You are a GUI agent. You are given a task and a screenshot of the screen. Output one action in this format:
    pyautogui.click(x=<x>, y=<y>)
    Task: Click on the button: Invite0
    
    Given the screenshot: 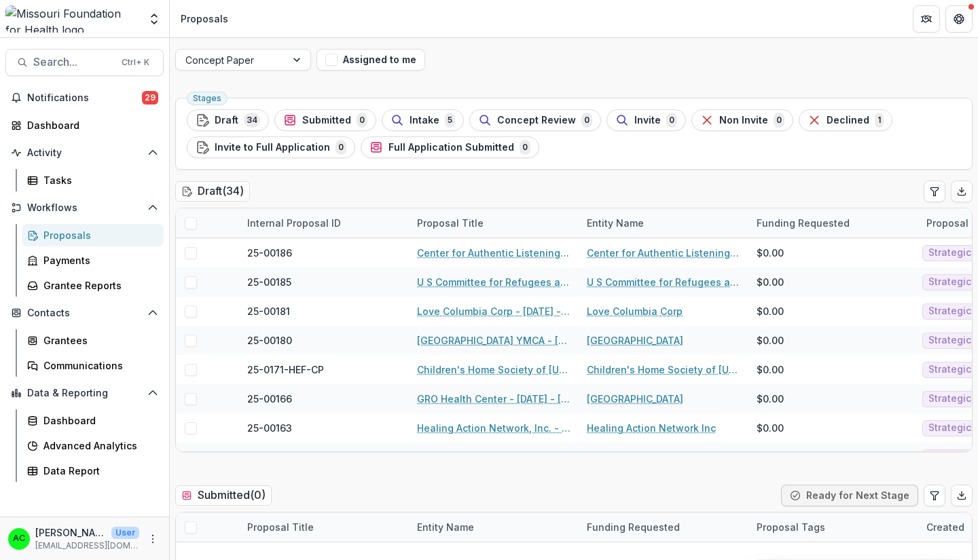 What is the action you would take?
    pyautogui.click(x=646, y=120)
    